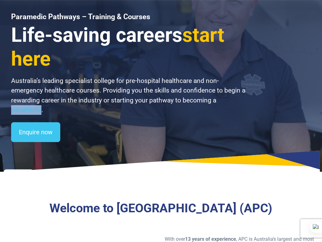 This screenshot has height=242, width=322. I want to click on a: Enquire now, so click(36, 132).